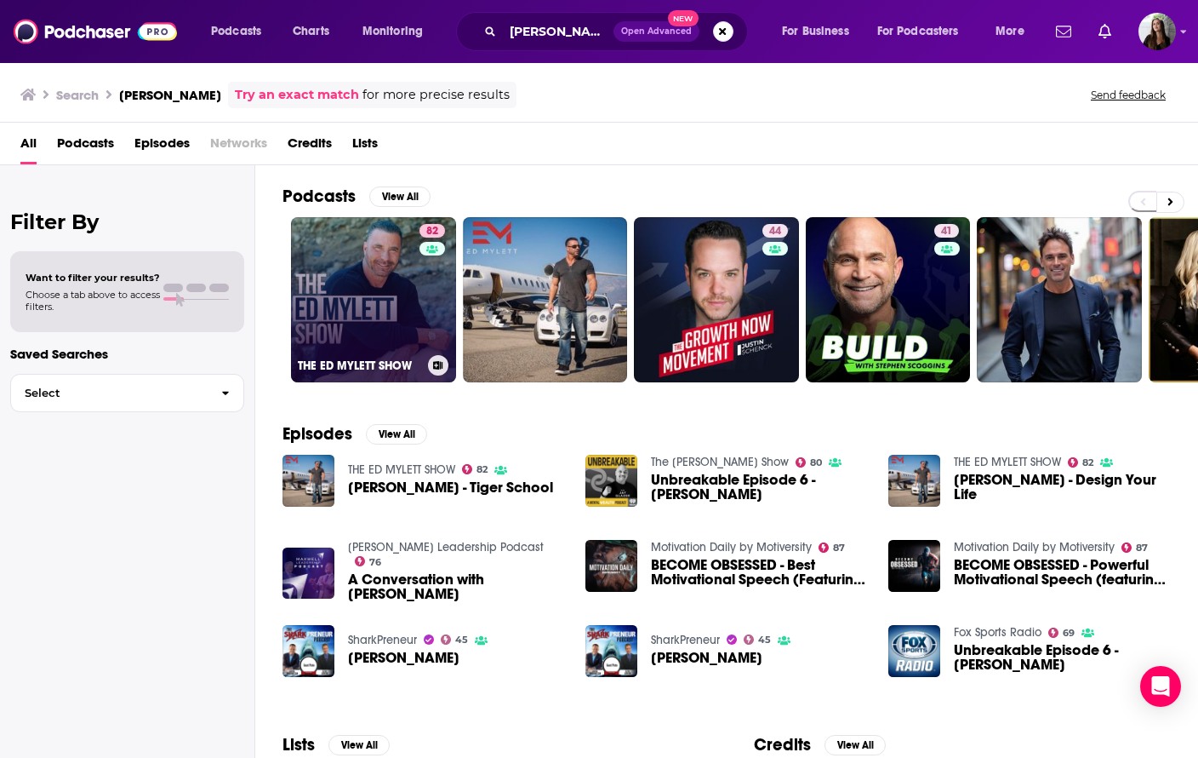  What do you see at coordinates (238, 146) in the screenshot?
I see `span: Networks` at bounding box center [238, 146].